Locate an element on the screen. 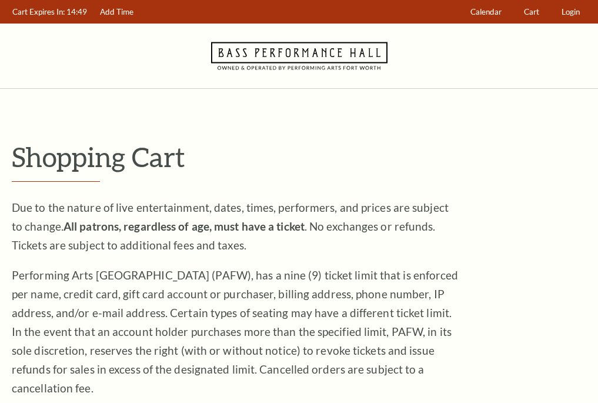 The width and height of the screenshot is (598, 403). p: Shopping Cart is located at coordinates (299, 157).